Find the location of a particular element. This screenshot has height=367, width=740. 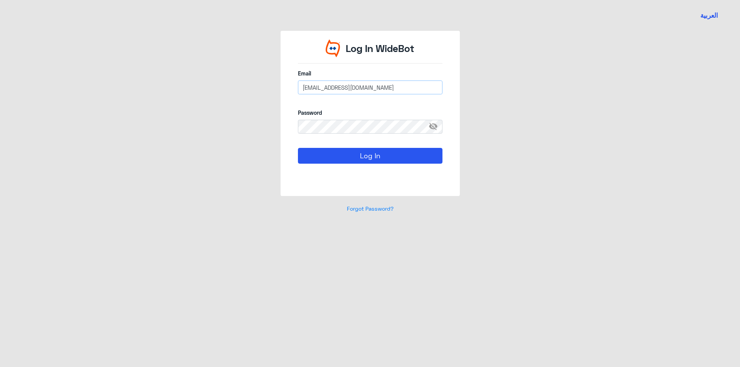

label: Password is located at coordinates (370, 112).